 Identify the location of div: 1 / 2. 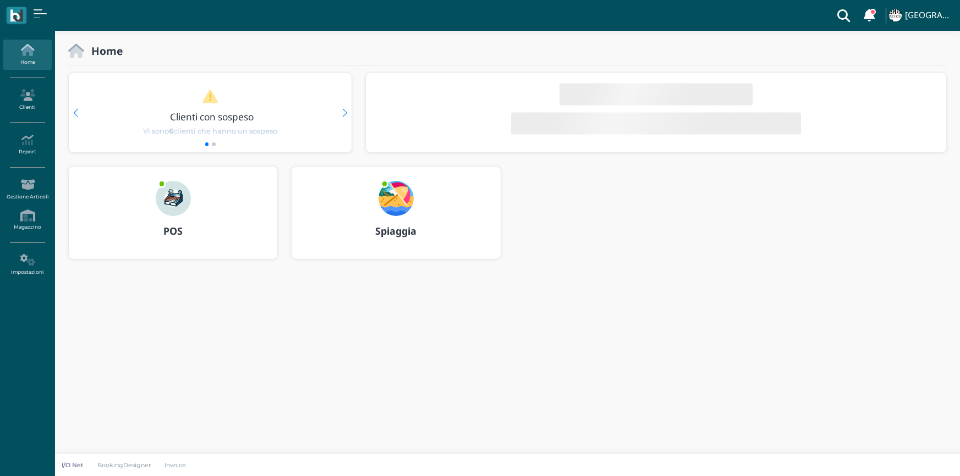
(210, 113).